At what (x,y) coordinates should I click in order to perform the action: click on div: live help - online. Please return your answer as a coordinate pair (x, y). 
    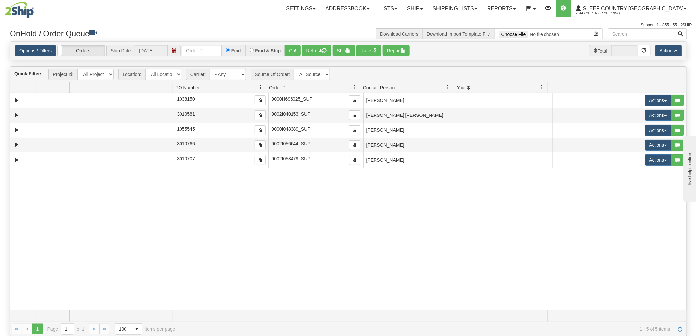
    Looking at the image, I should click on (33, 8).